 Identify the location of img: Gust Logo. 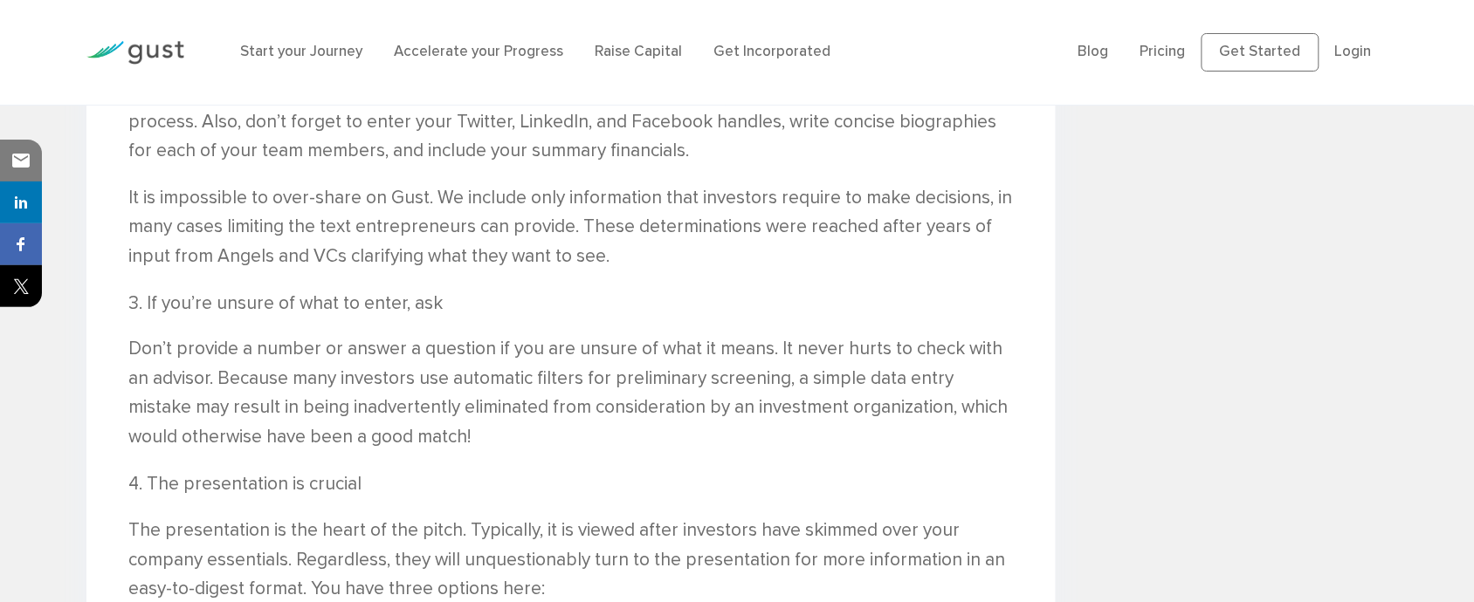
(135, 52).